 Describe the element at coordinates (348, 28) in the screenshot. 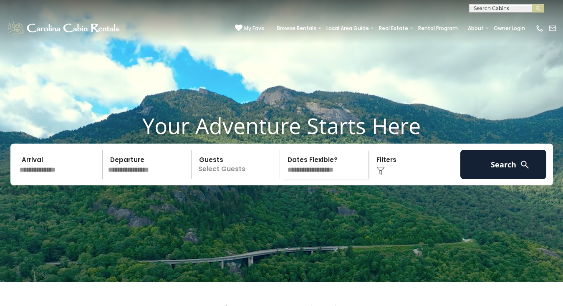

I see `a: Local Area Guide` at that location.